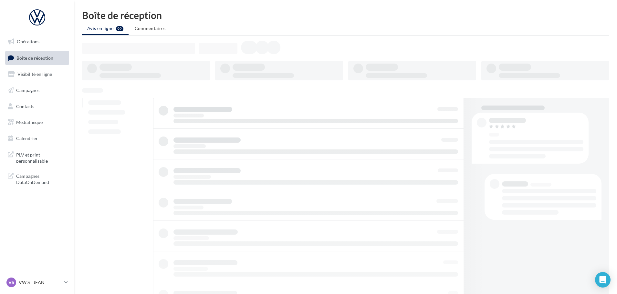 Image resolution: width=617 pixels, height=294 pixels. What do you see at coordinates (37, 138) in the screenshot?
I see `a: Calendrier` at bounding box center [37, 138].